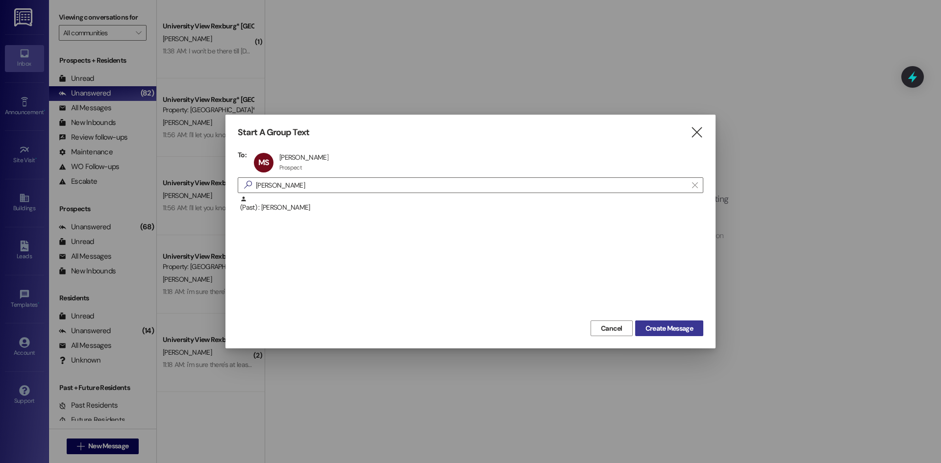 The height and width of the screenshot is (463, 941). I want to click on button: Create Message, so click(669, 328).